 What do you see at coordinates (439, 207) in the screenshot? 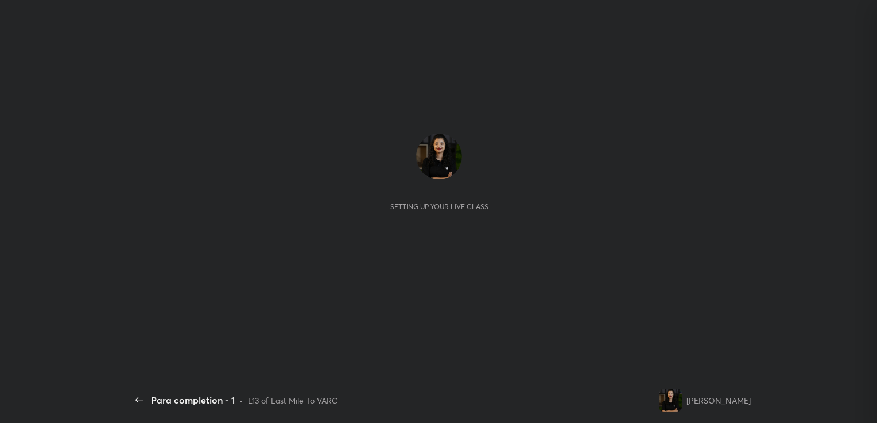
I see `div: Setting up your live class` at bounding box center [439, 207].